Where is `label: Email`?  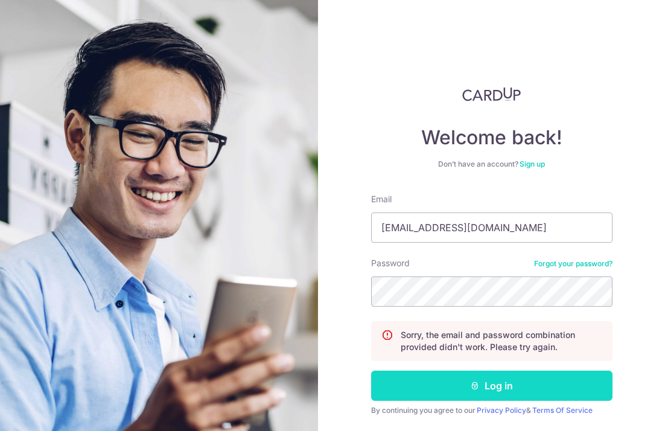 label: Email is located at coordinates (381, 199).